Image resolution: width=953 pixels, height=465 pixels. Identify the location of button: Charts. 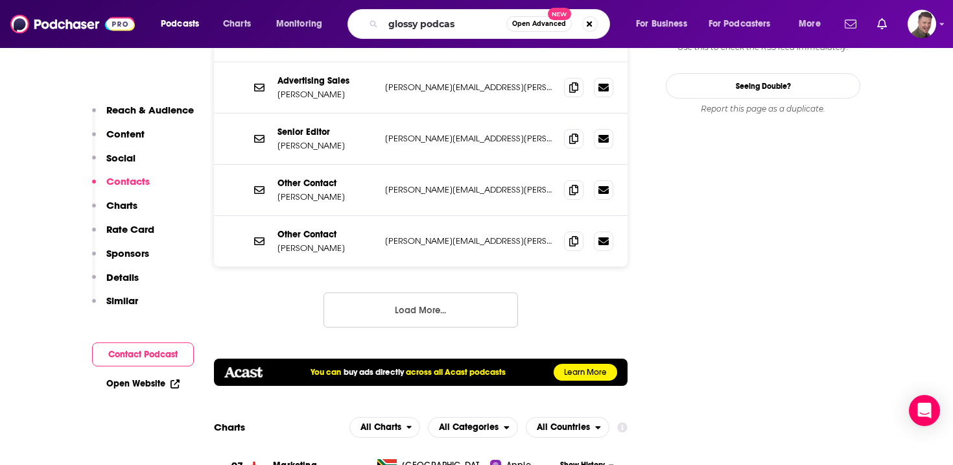
(115, 211).